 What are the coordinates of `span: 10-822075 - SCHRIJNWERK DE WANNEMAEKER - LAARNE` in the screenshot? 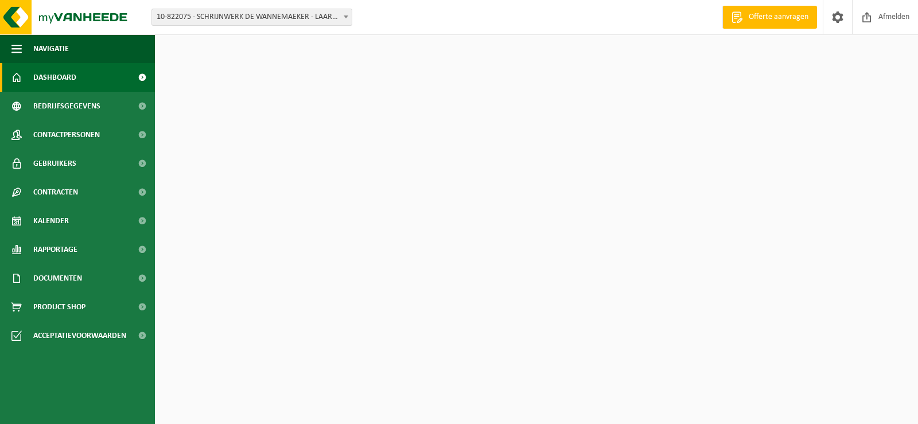 It's located at (252, 17).